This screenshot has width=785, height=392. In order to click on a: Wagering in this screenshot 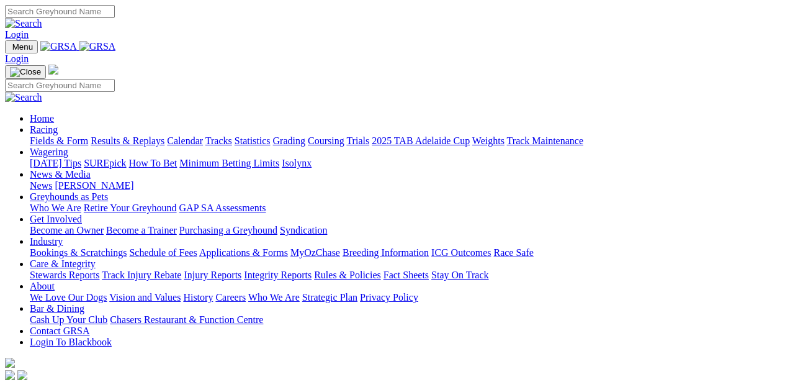, I will do `click(49, 151)`.